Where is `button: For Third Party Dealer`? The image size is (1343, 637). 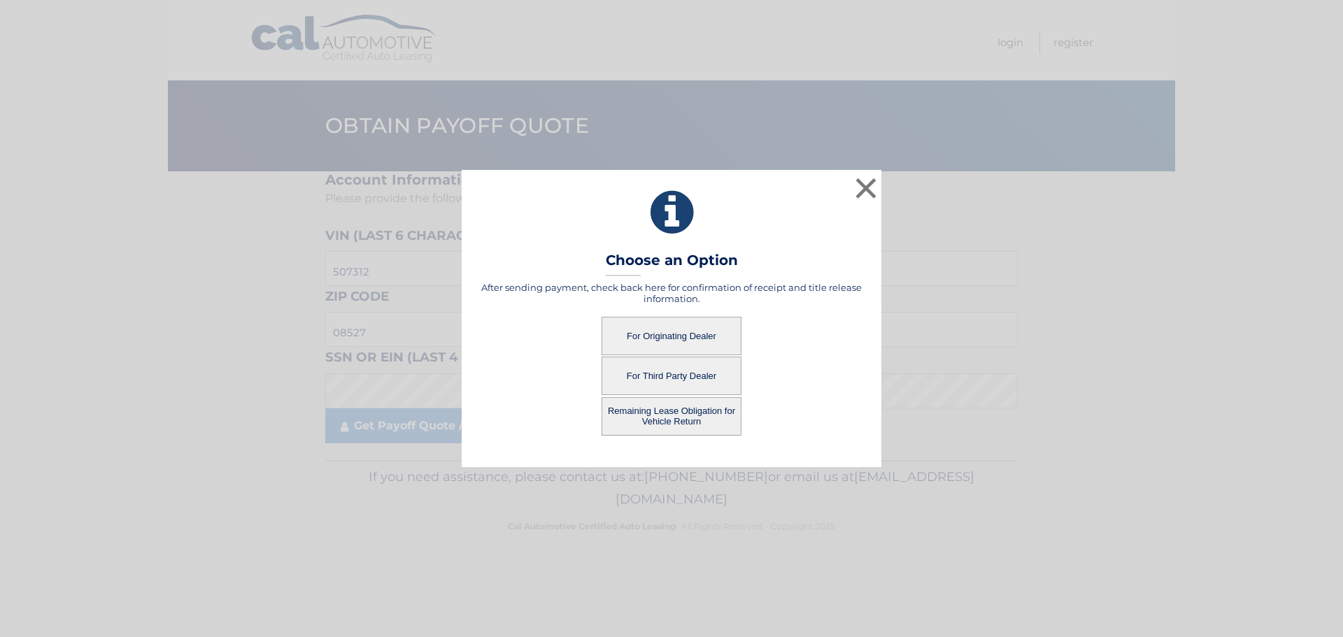 button: For Third Party Dealer is located at coordinates (671, 376).